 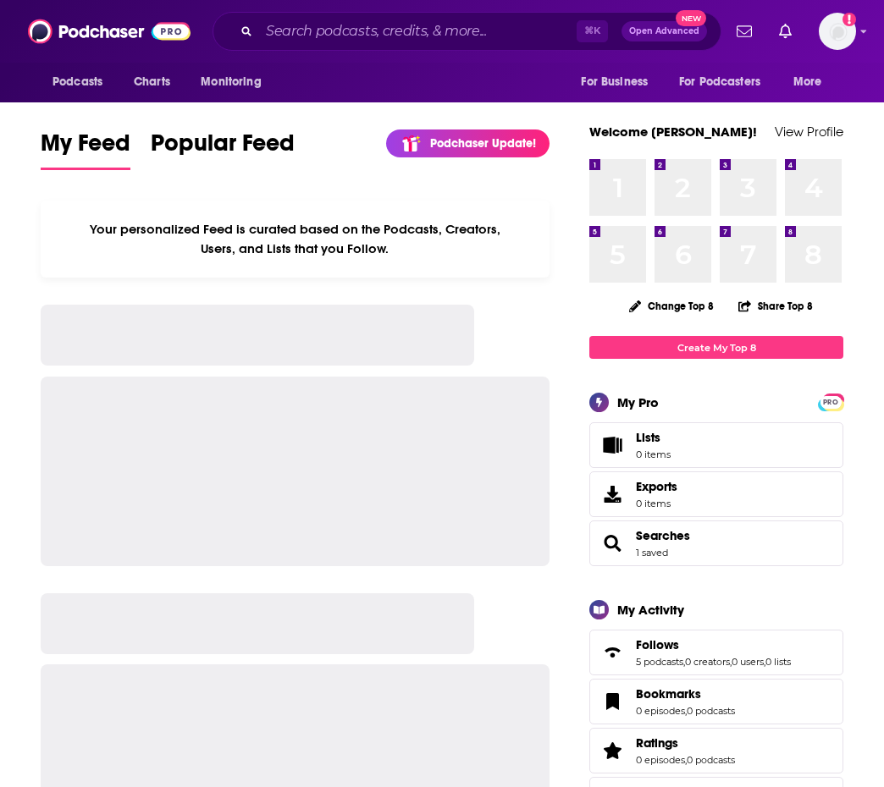 What do you see at coordinates (747, 662) in the screenshot?
I see `a: 0 users` at bounding box center [747, 662].